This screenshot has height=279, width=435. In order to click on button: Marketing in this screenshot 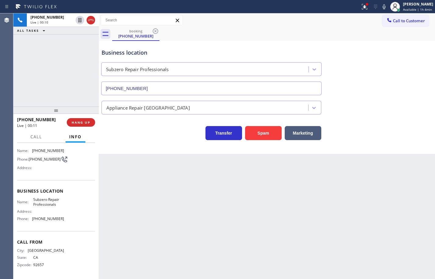, I will do `click(303, 133)`.